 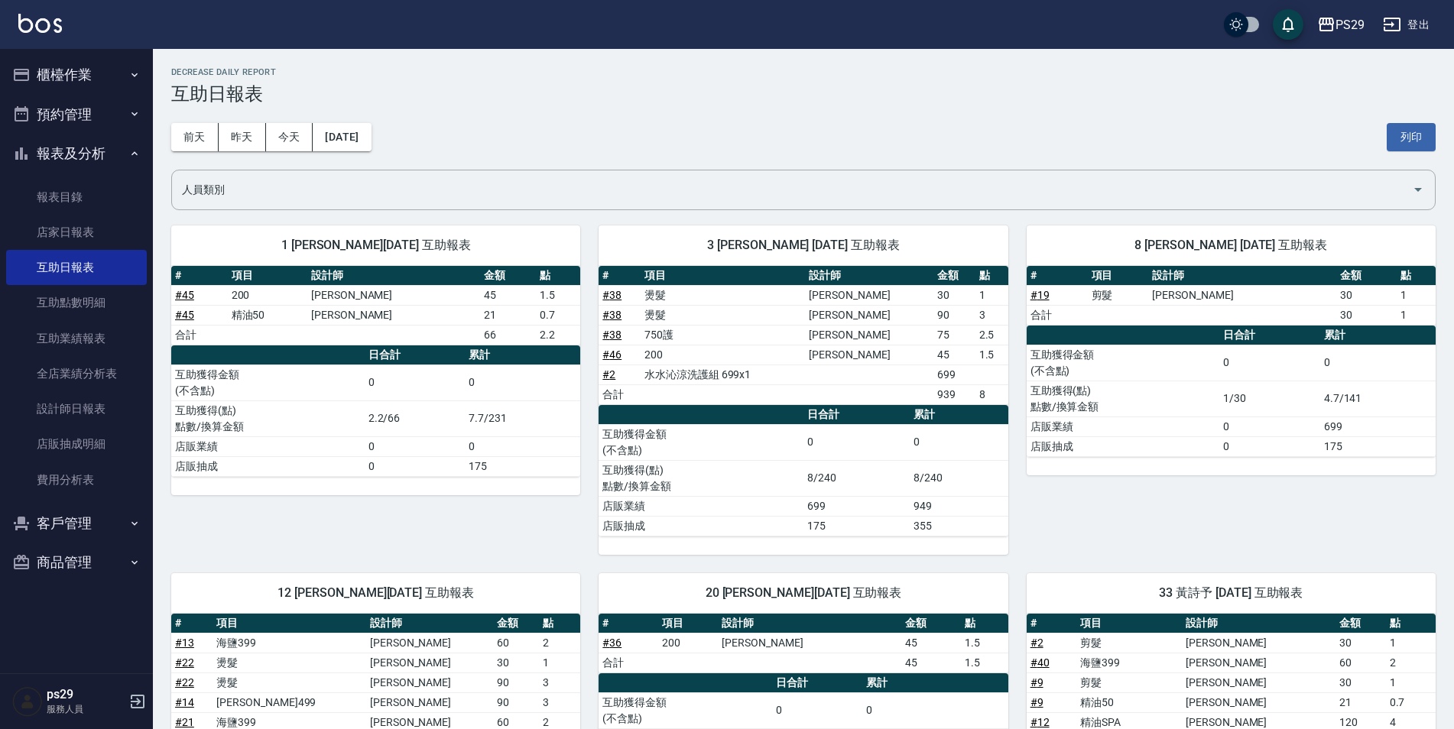 What do you see at coordinates (508, 335) in the screenshot?
I see `td: 66` at bounding box center [508, 335].